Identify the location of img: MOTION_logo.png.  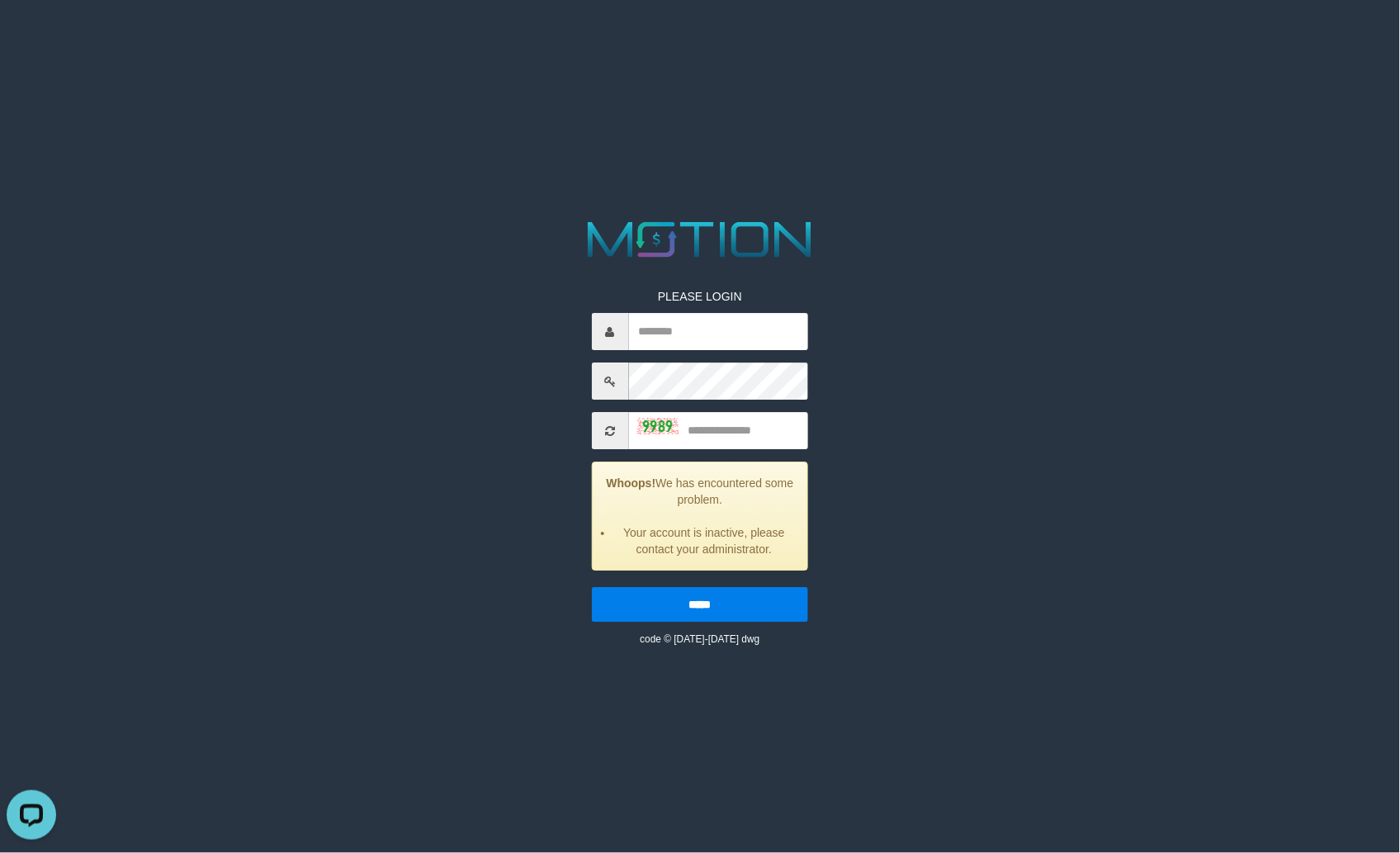
(700, 240).